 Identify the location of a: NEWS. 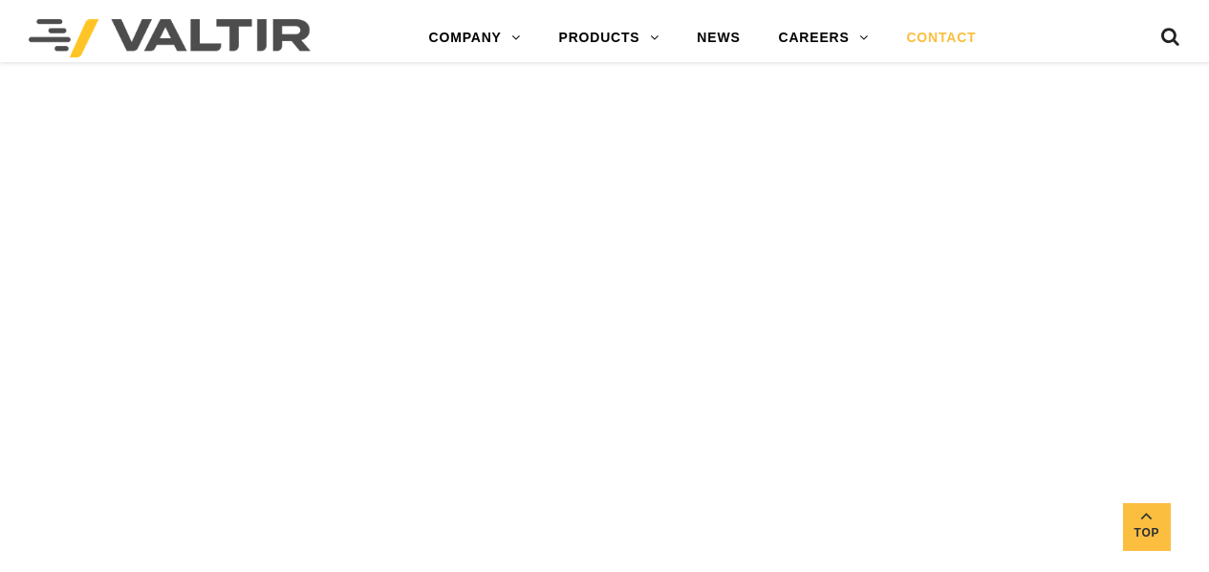
(718, 38).